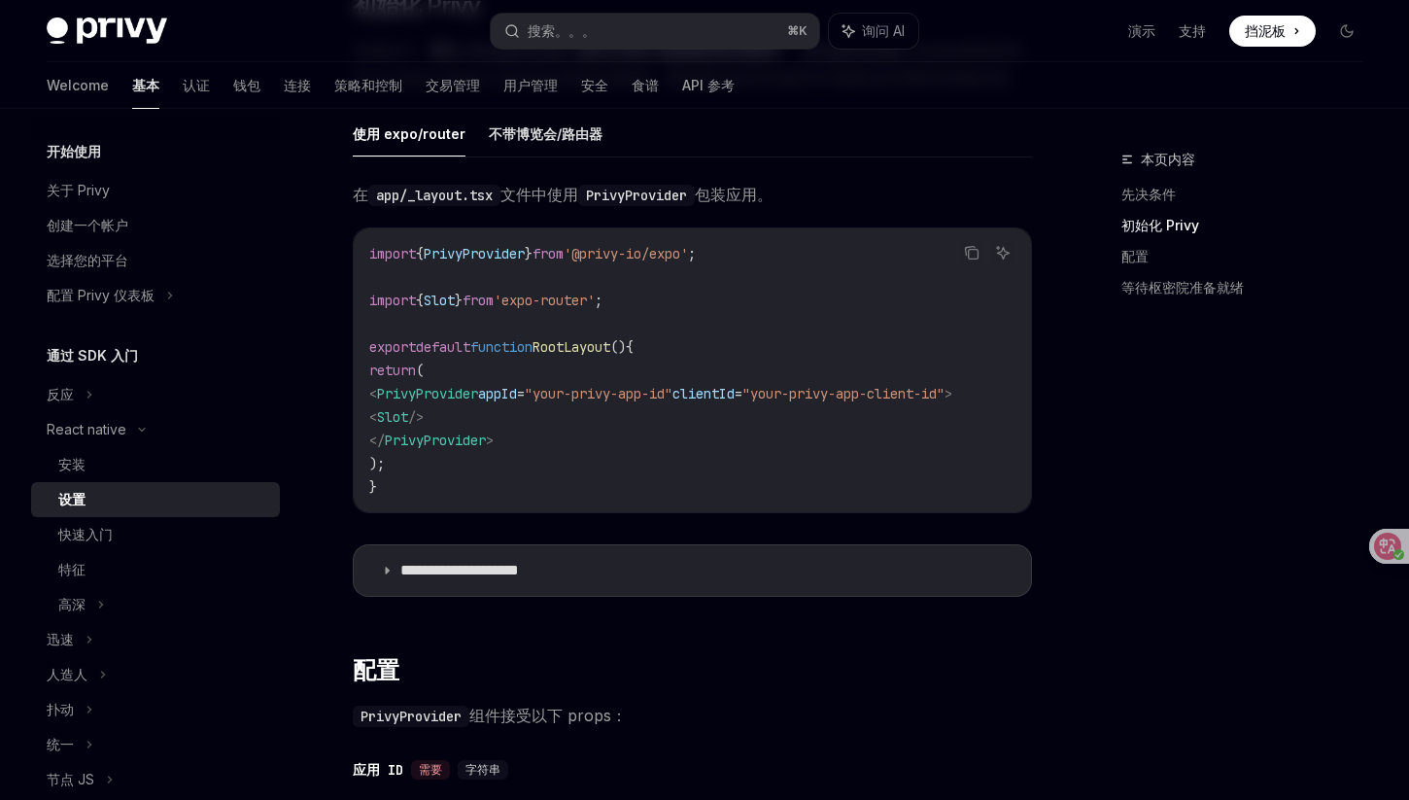 The height and width of the screenshot is (800, 1409). What do you see at coordinates (483, 770) in the screenshot?
I see `span: 字符串` at bounding box center [483, 770].